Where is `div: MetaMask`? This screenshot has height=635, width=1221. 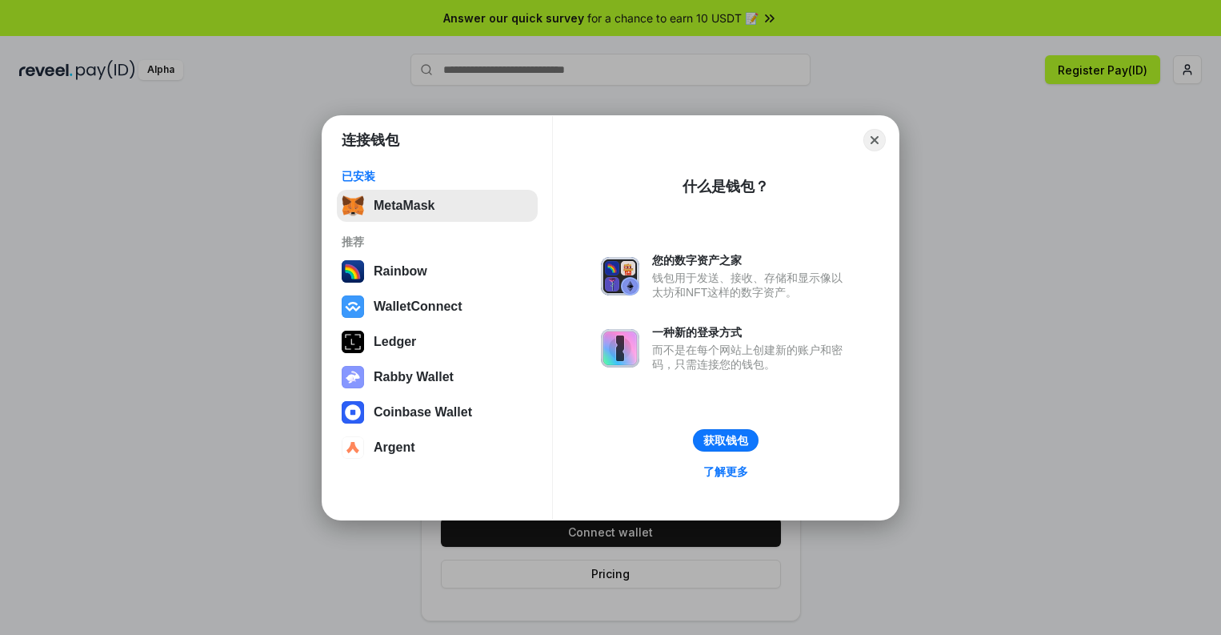 div: MetaMask is located at coordinates (404, 206).